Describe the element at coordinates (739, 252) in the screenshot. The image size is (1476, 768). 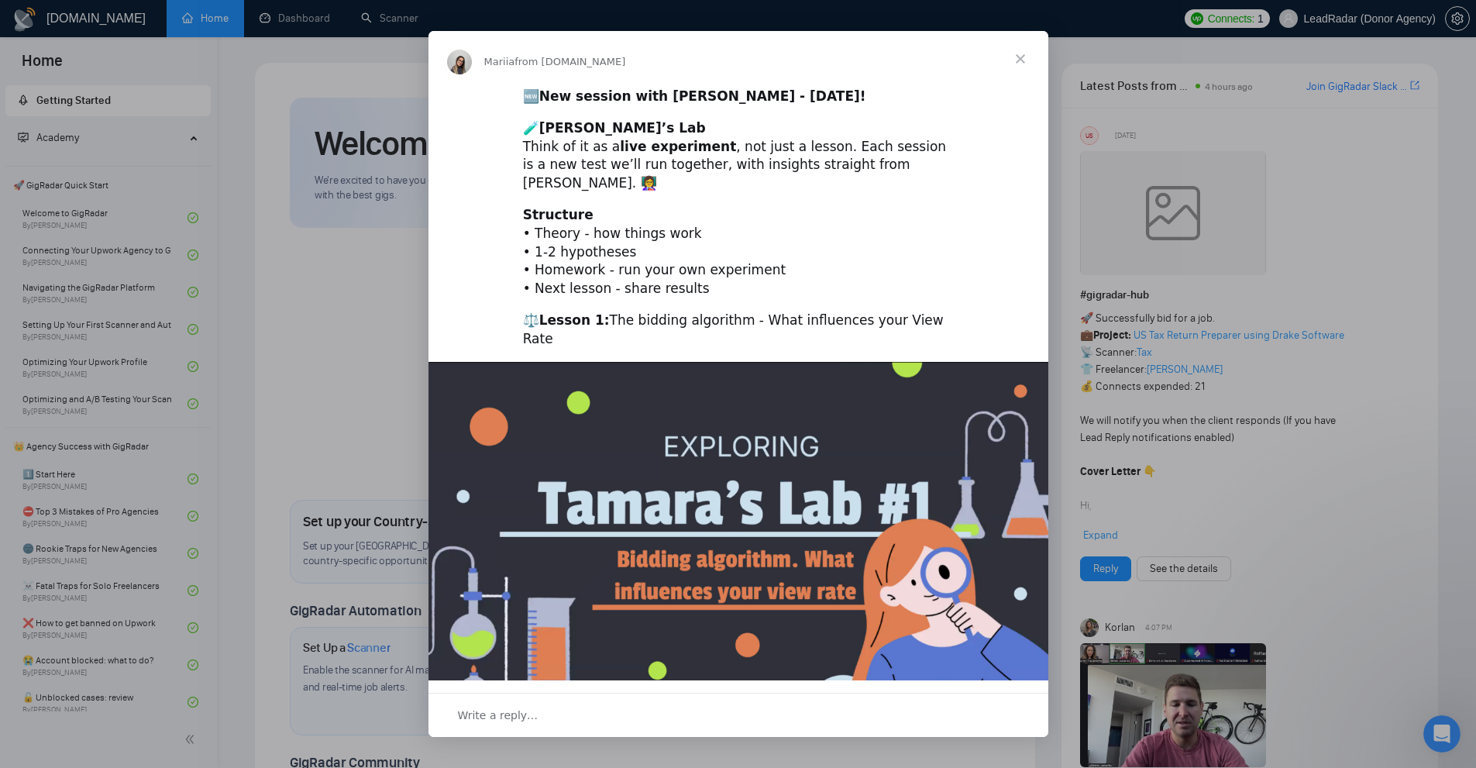
I see `div: • Theory - how things work • 1-2 hypotheses • Homework - run your own experiment • Next lesson - ...` at that location.